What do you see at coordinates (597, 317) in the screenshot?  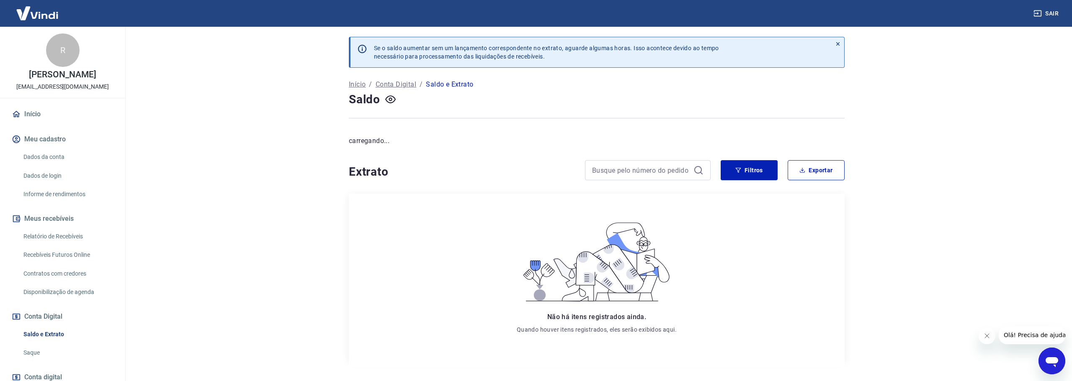 I see `span: Não há itens registrados ainda.` at bounding box center [597, 317].